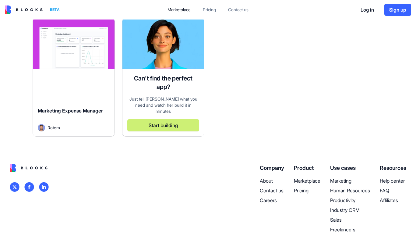 The width and height of the screenshot is (416, 232). I want to click on span: Company, so click(272, 167).